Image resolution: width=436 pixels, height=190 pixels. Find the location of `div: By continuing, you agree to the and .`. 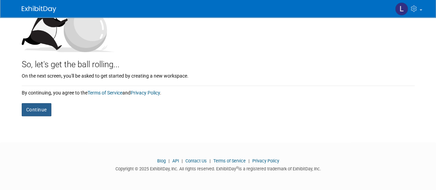

div: By continuing, you agree to the and . is located at coordinates (218, 91).